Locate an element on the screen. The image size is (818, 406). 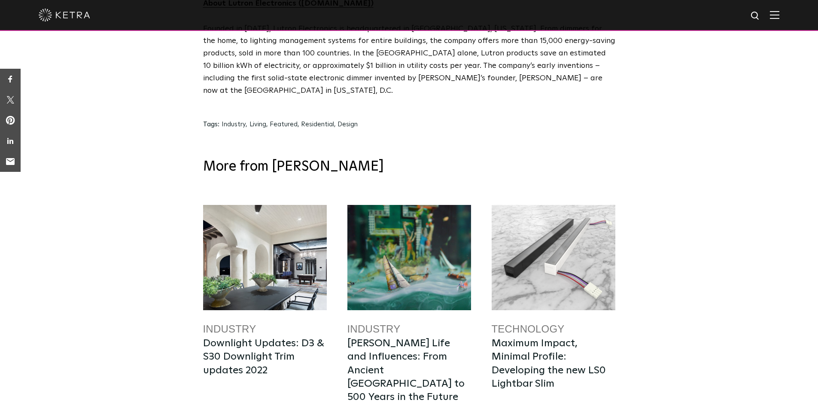
img: Hamburger%20Nav.svg is located at coordinates (774, 15).